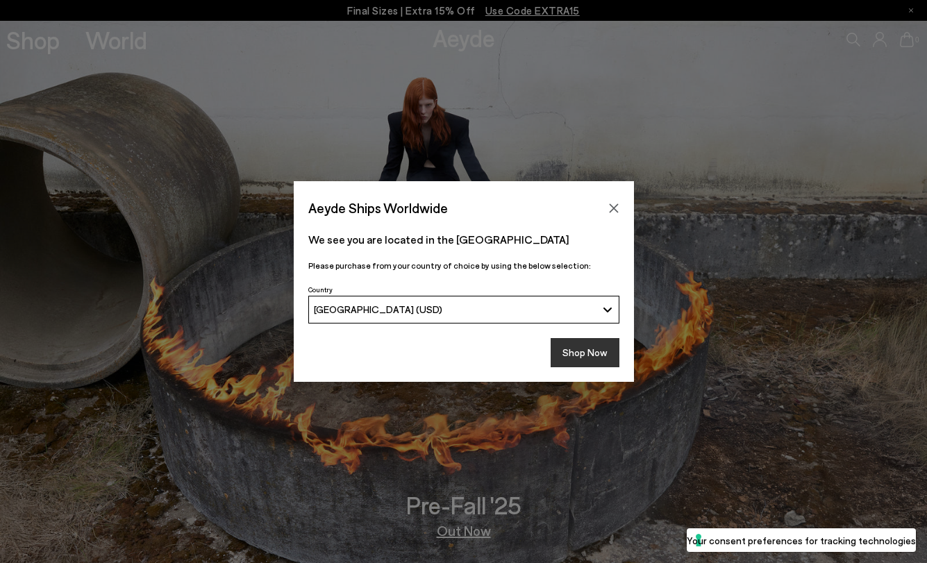 The image size is (927, 563). I want to click on span: Aeyde Ships Worldwide, so click(378, 208).